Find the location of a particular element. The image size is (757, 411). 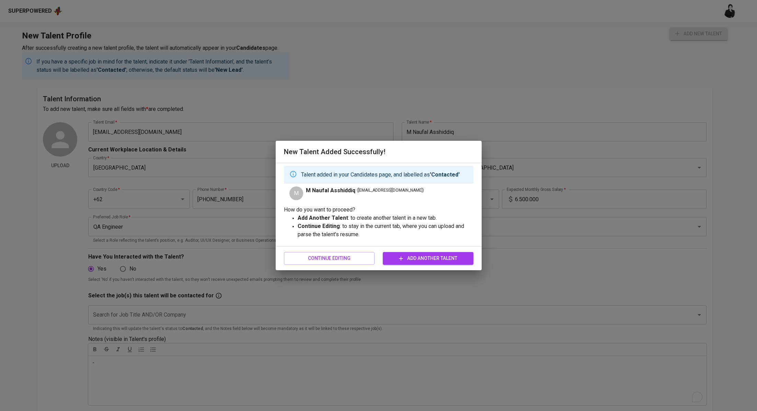

h6: New Talent Added Successfully! is located at coordinates (378, 152).